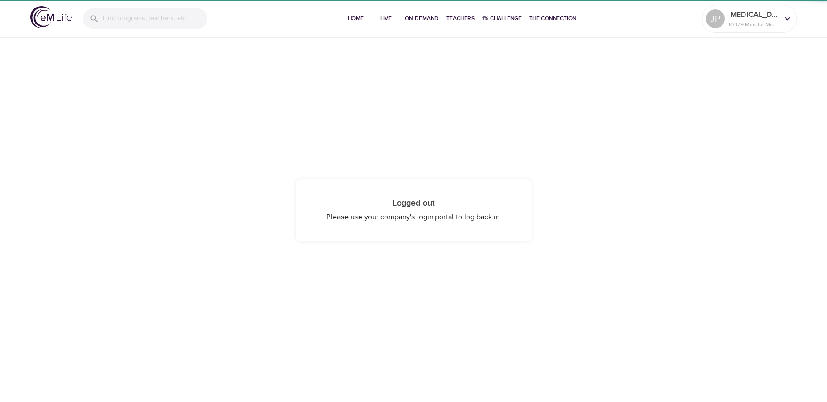 The width and height of the screenshot is (827, 402). What do you see at coordinates (414, 217) in the screenshot?
I see `span: Please use your company's login portal to log back in.` at bounding box center [414, 217].